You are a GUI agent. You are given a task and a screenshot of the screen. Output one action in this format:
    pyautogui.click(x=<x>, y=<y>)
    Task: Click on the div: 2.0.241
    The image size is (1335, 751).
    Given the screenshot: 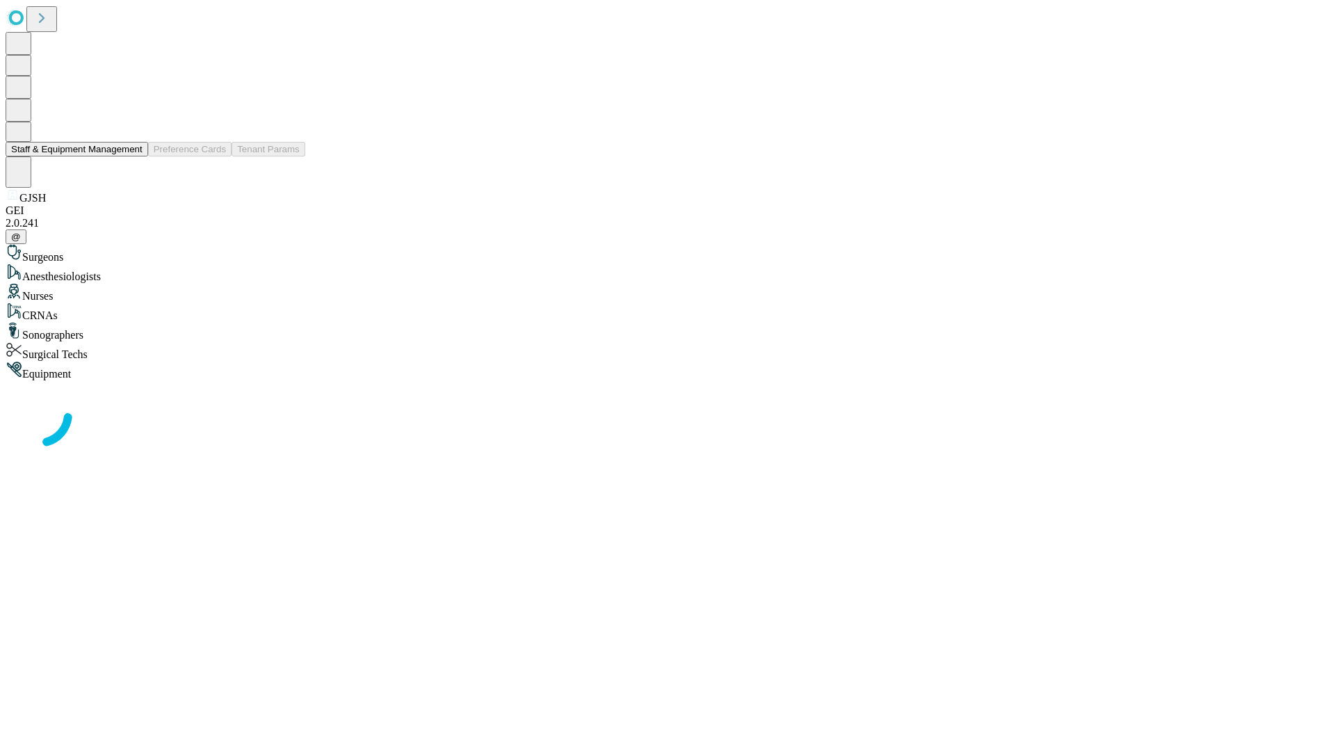 What is the action you would take?
    pyautogui.click(x=668, y=223)
    